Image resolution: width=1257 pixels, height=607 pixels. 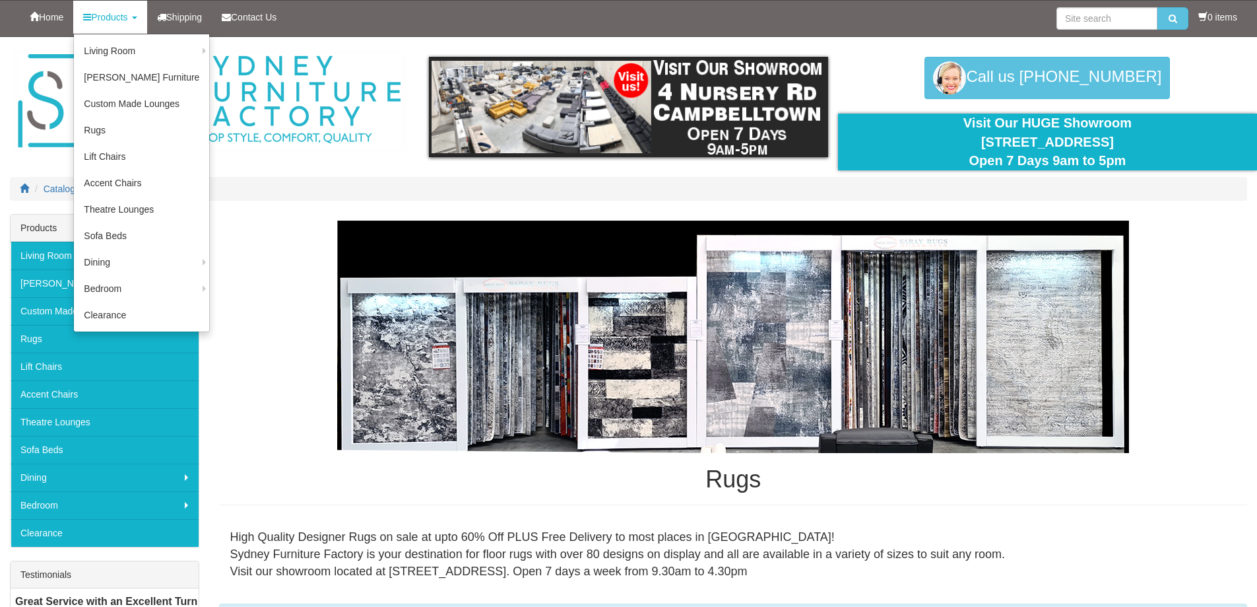 I want to click on div: Testimonials, so click(x=104, y=574).